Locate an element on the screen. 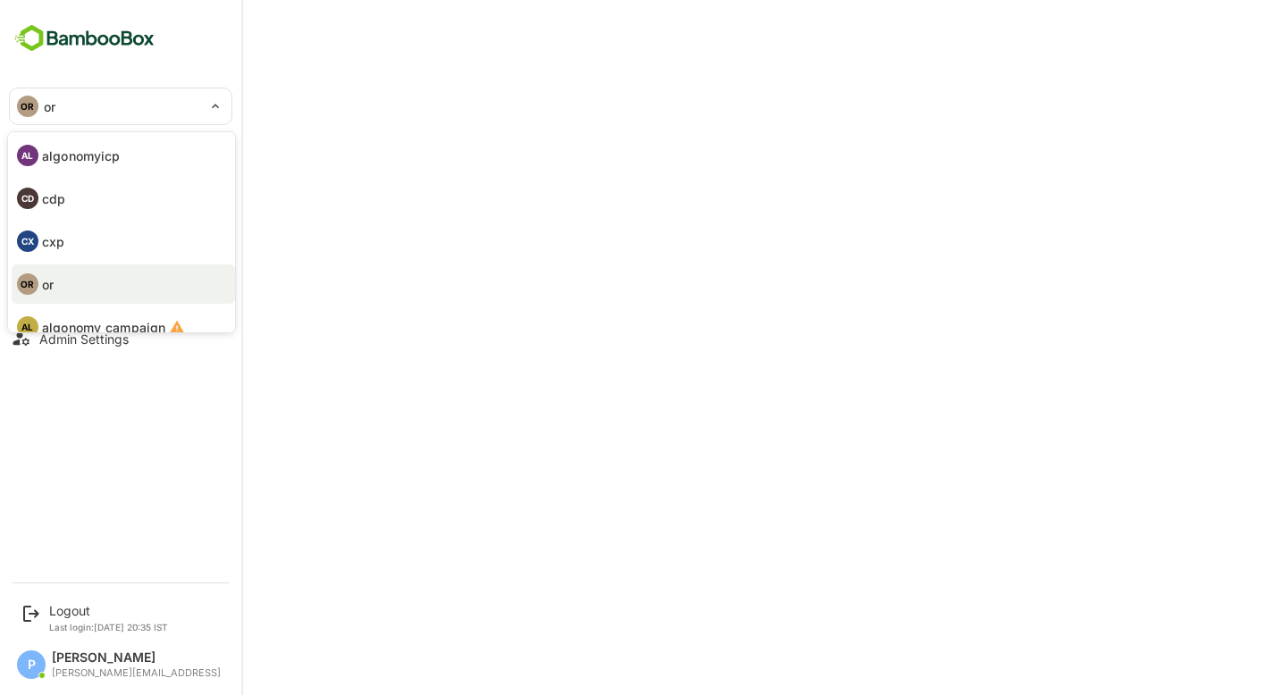 The image size is (1287, 695). p: cdp is located at coordinates (54, 198).